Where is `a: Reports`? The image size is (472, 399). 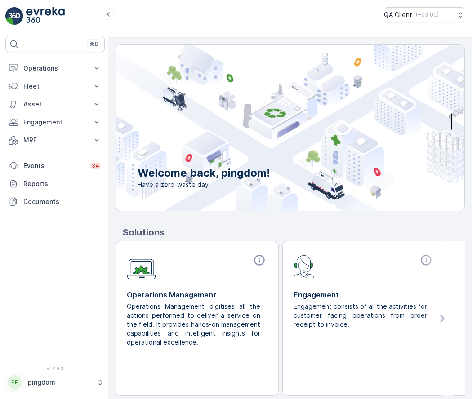 a: Reports is located at coordinates (55, 184).